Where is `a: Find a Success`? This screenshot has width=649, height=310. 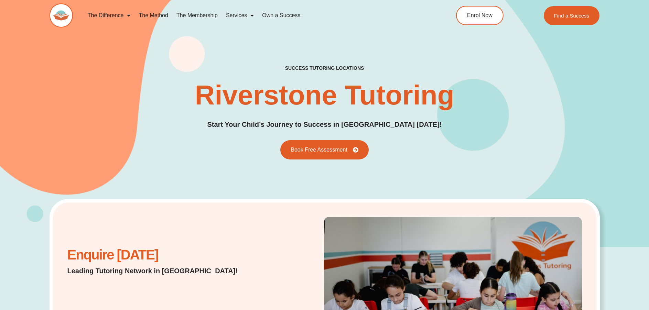 a: Find a Success is located at coordinates (572, 15).